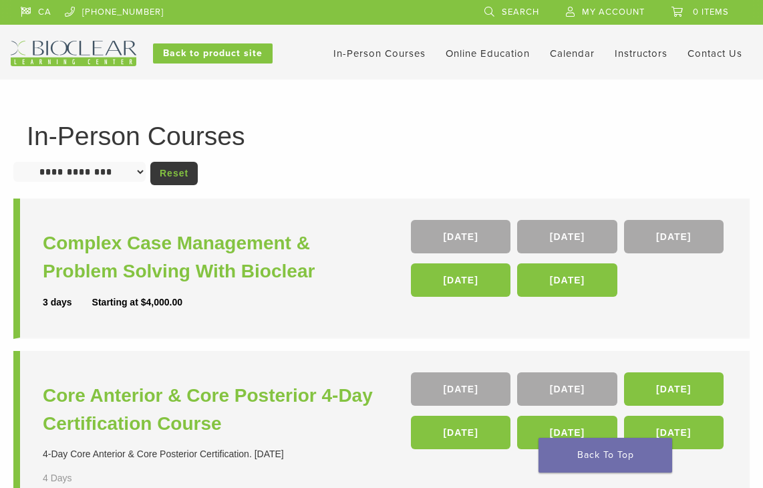 This screenshot has height=488, width=763. What do you see at coordinates (67, 302) in the screenshot?
I see `div: 3 days` at bounding box center [67, 302].